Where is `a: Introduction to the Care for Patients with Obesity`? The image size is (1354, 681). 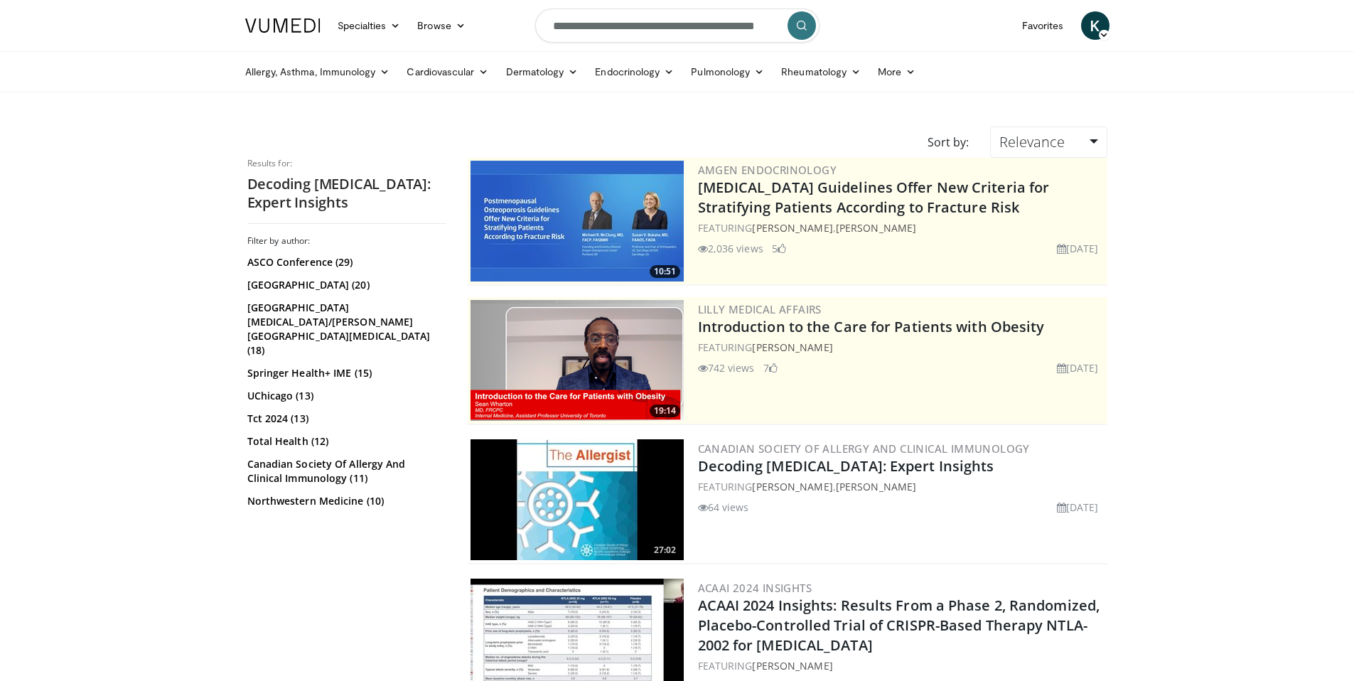 a: Introduction to the Care for Patients with Obesity is located at coordinates (871, 326).